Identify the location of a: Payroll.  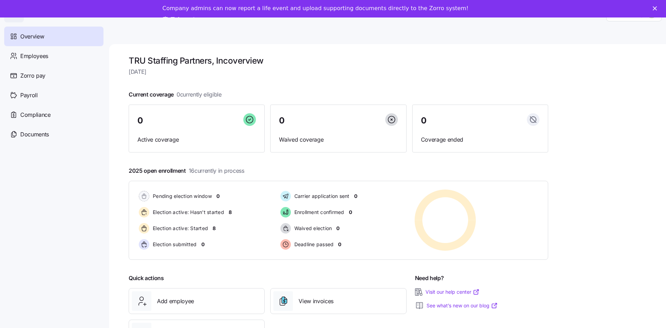
(54, 95).